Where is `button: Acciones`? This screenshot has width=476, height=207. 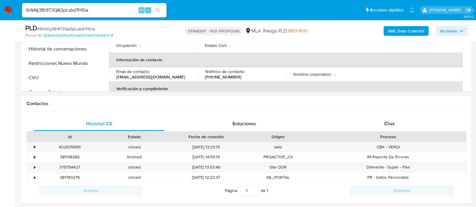 button: Acciones is located at coordinates (451, 31).